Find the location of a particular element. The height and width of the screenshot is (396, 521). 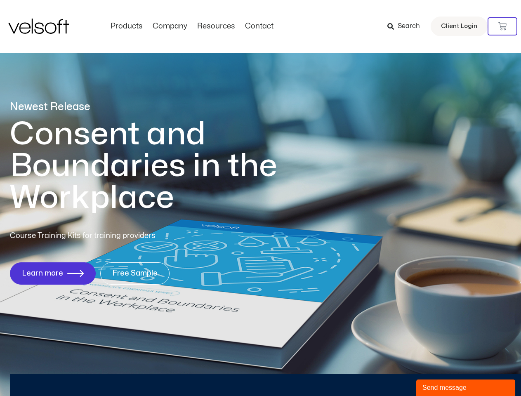

div: Send message is located at coordinates (49, 10).